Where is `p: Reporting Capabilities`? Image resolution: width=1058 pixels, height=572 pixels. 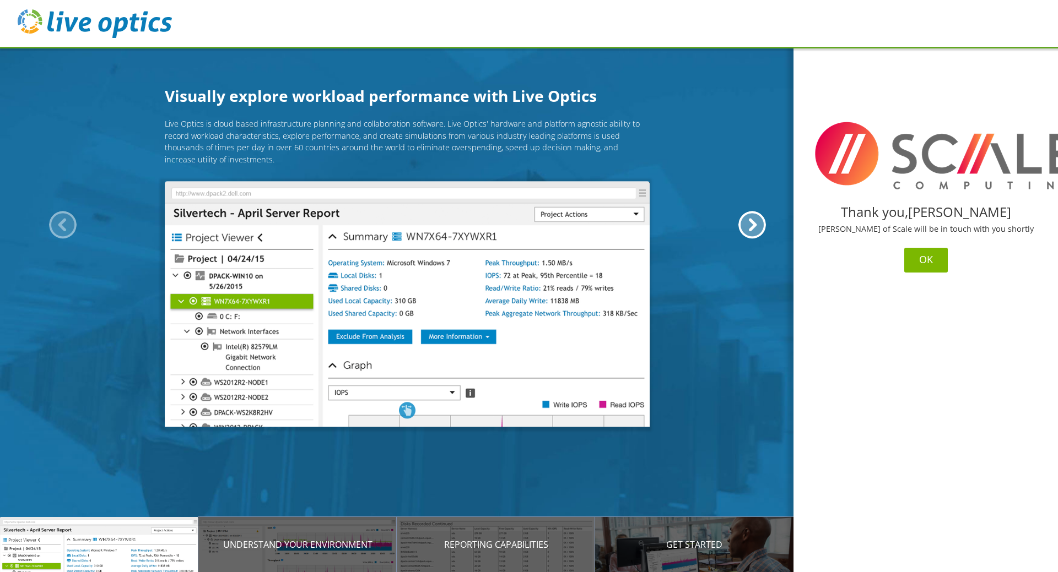 p: Reporting Capabilities is located at coordinates (496, 545).